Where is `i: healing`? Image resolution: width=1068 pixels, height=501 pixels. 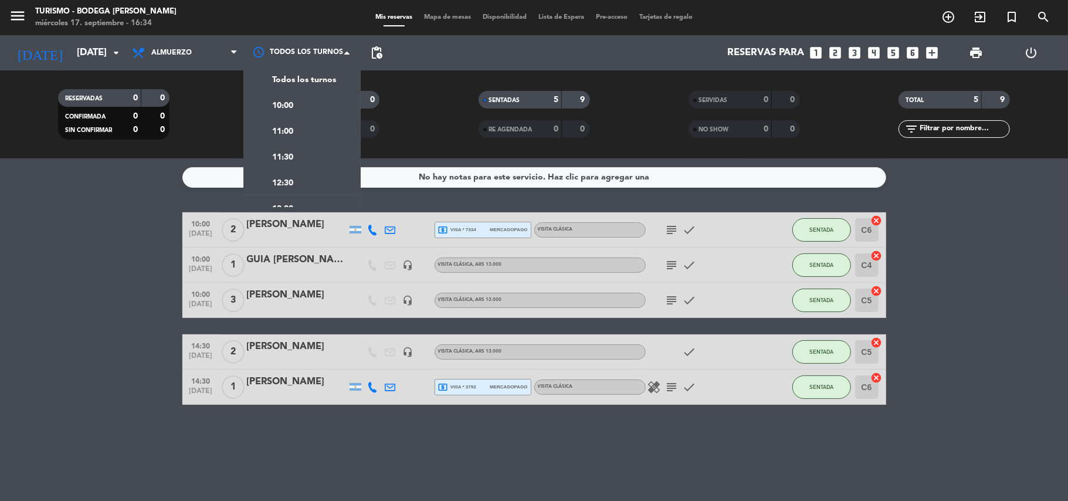 i: healing is located at coordinates (654, 387).